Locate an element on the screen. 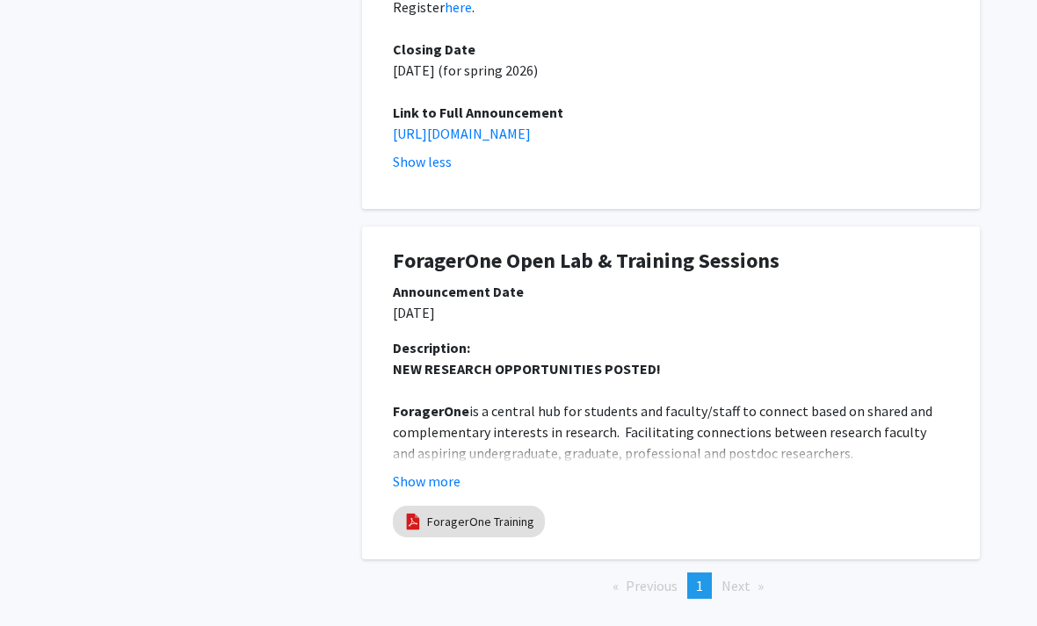  div: Announcement Date is located at coordinates (670, 292).